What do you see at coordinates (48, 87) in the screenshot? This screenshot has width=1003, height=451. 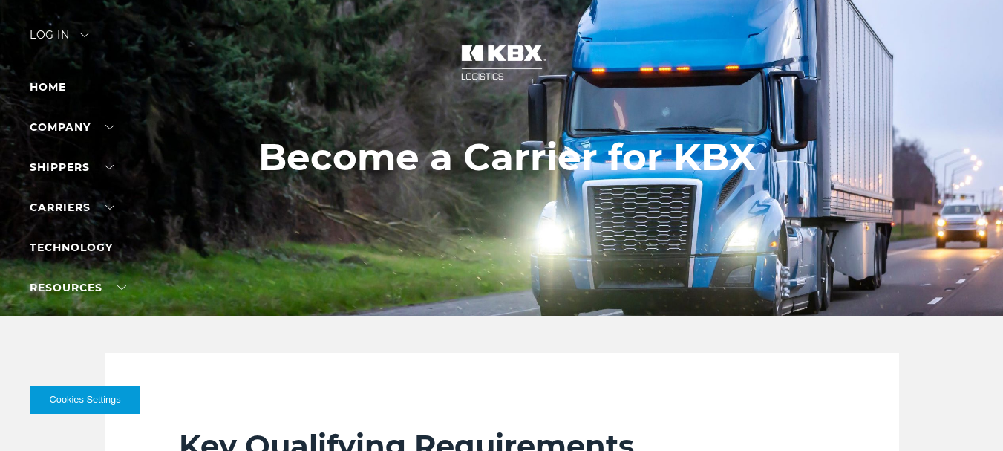 I see `a: Home` at bounding box center [48, 87].